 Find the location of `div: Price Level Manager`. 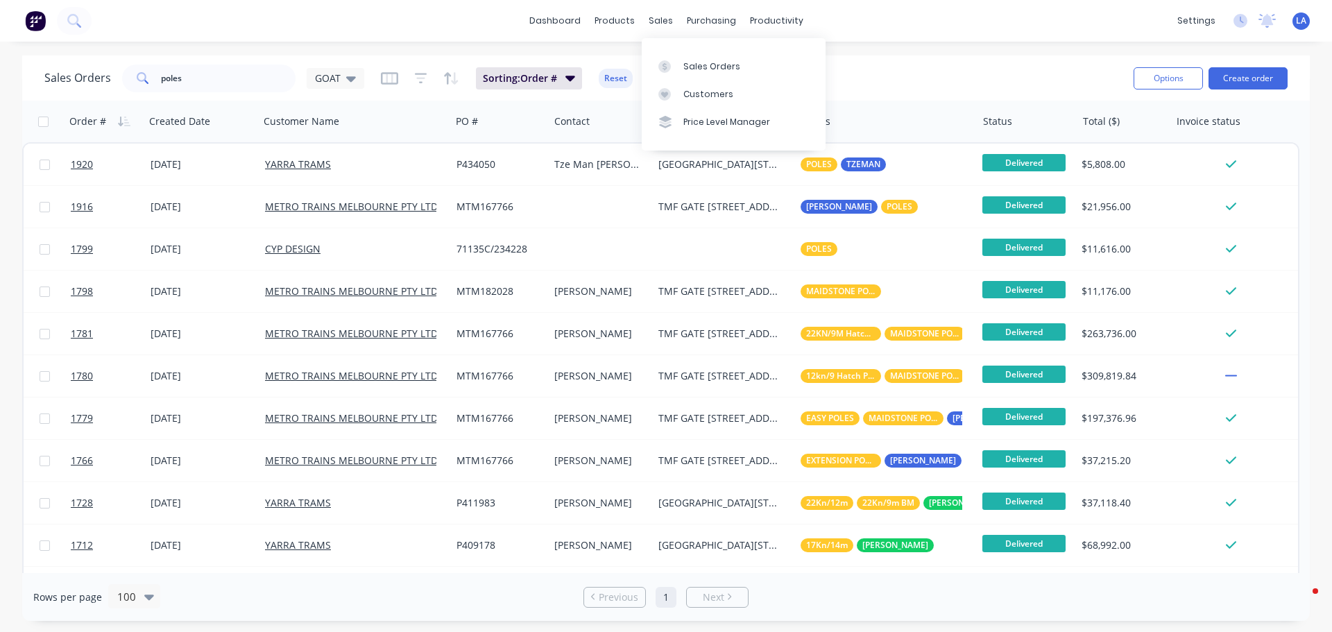

div: Price Level Manager is located at coordinates (726, 122).